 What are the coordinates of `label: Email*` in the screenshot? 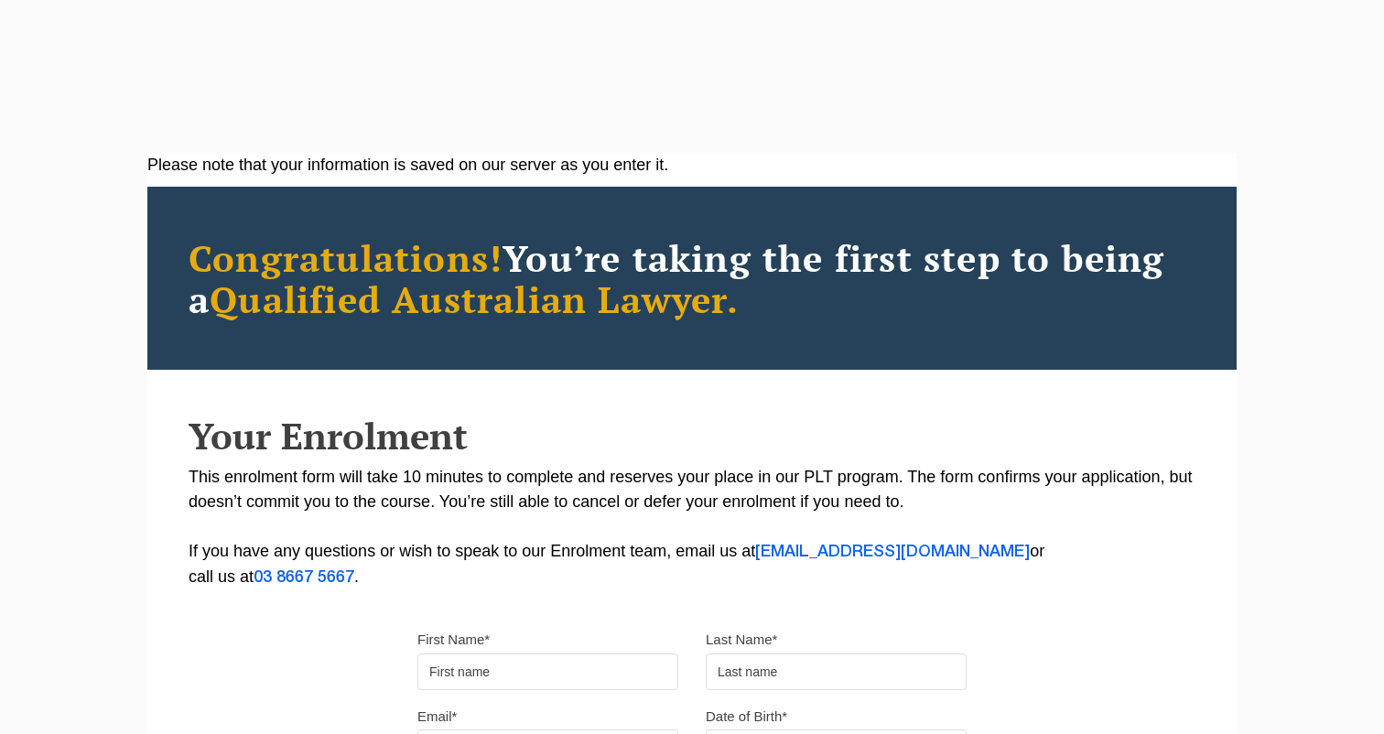 It's located at (437, 717).